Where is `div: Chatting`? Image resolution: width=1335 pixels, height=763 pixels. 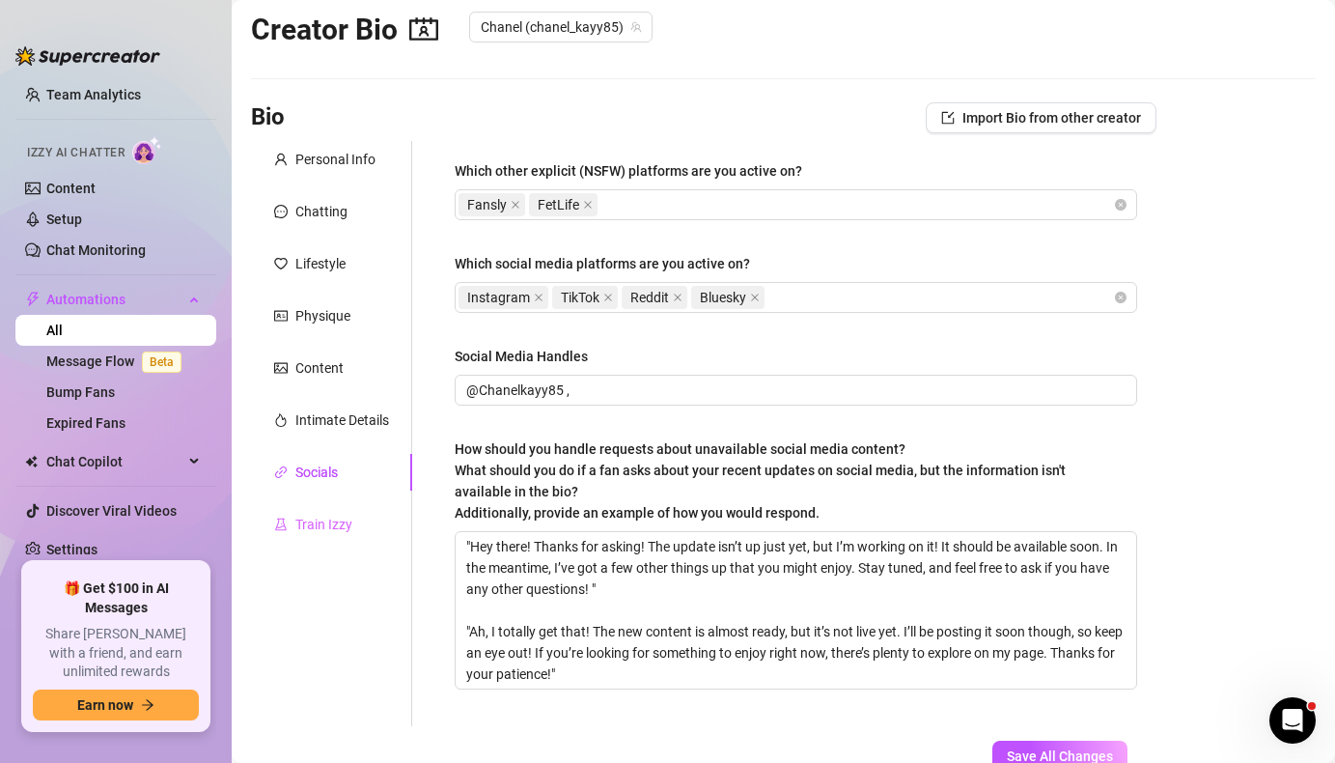 div: Chatting is located at coordinates (322, 211).